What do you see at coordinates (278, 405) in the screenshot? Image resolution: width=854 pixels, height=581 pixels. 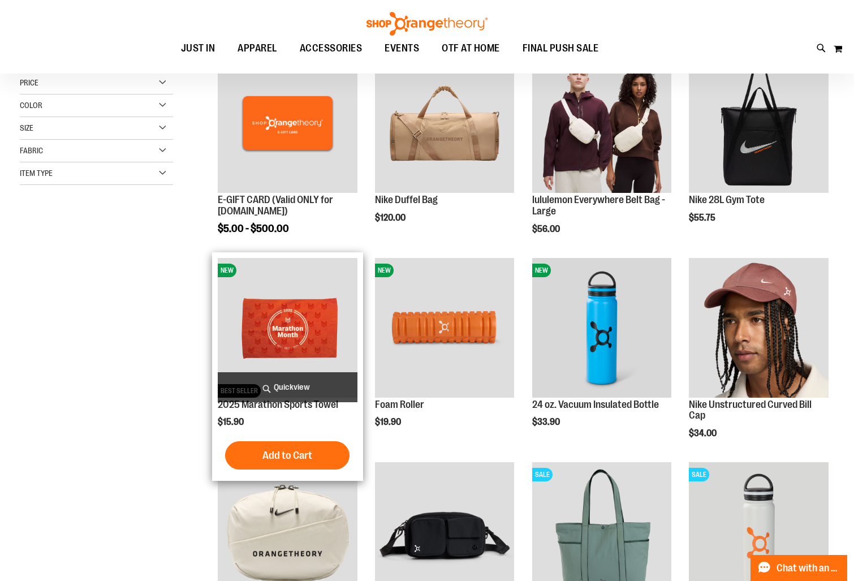 I see `a: 2025 Marathon Sports Towel` at bounding box center [278, 405].